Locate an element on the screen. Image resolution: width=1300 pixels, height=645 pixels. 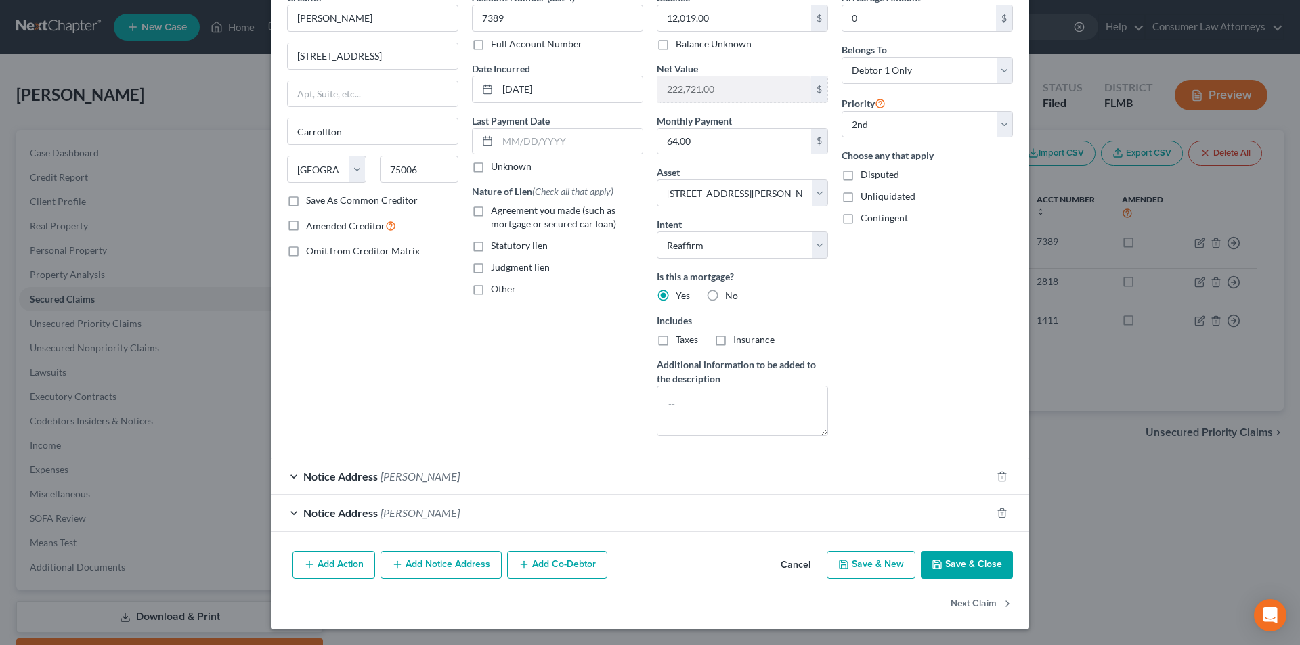
label: Unknown is located at coordinates (511, 167).